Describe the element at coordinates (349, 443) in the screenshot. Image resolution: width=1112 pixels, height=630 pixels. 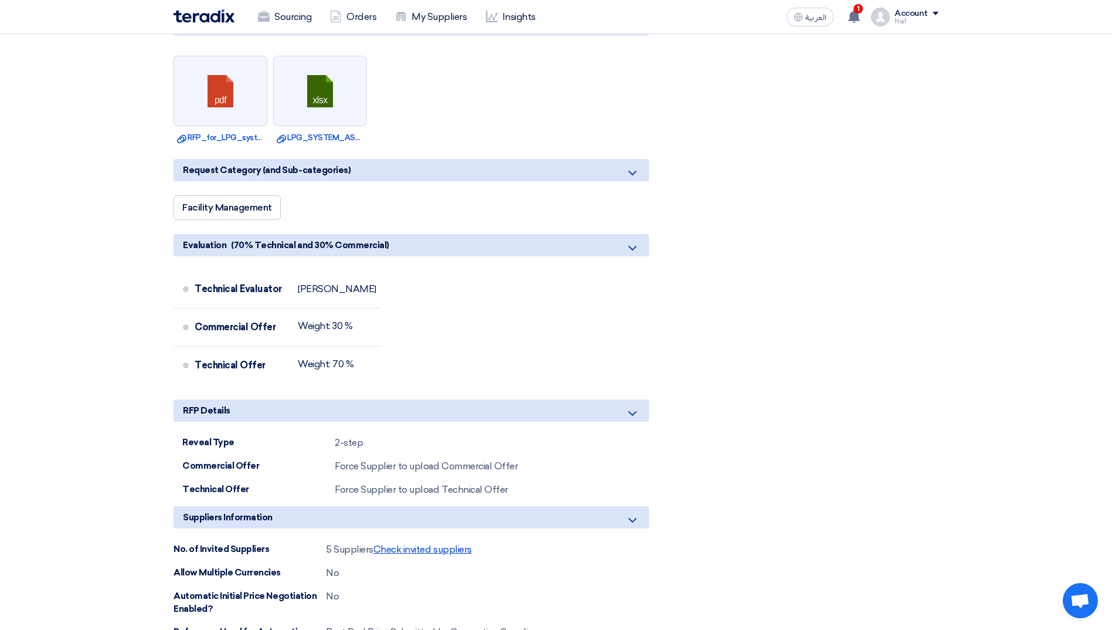
I see `div: 2-step` at that location.